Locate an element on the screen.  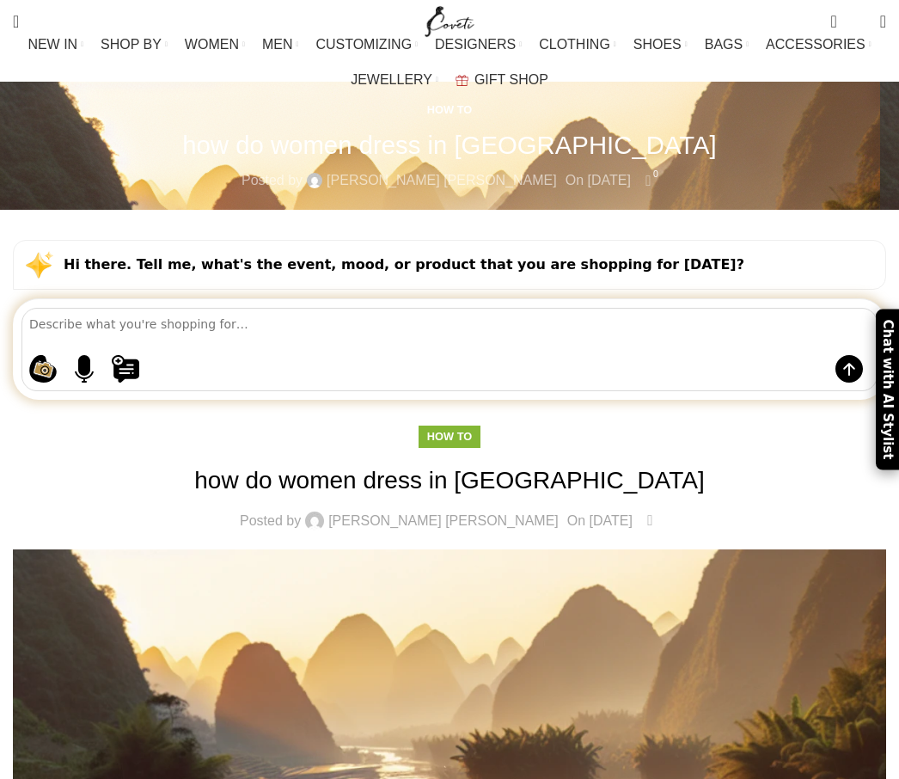
span: JEWELLERY is located at coordinates (391, 79).